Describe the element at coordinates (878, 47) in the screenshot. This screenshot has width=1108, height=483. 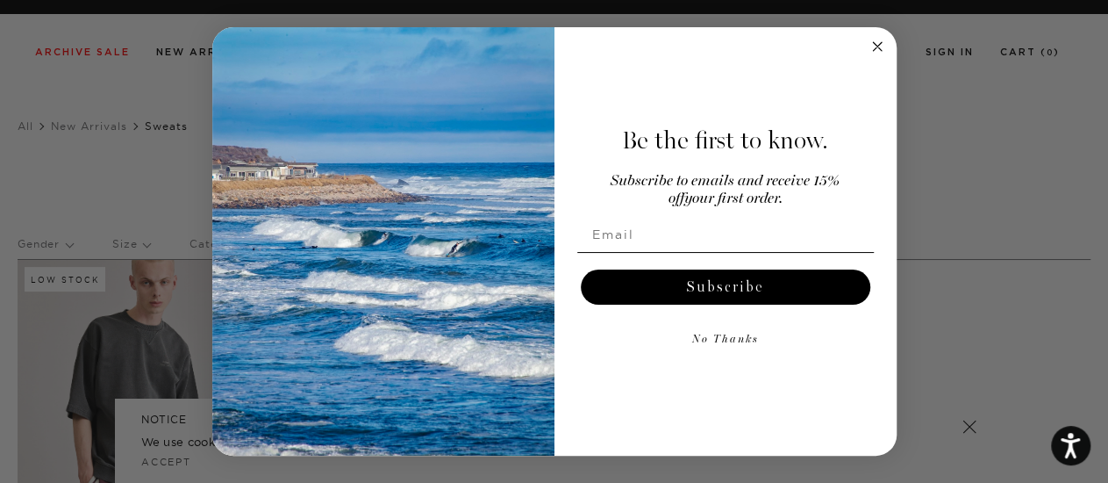
I see `button: Close dialog` at that location.